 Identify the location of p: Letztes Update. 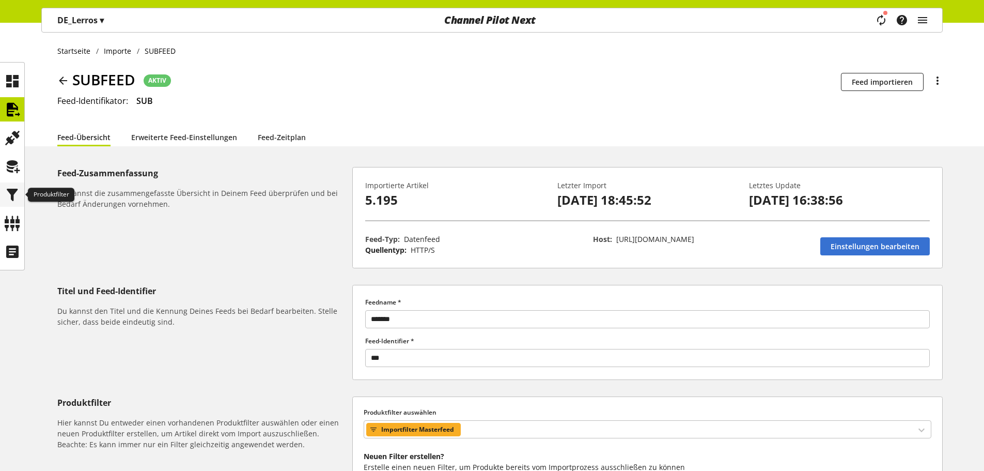
(839, 185).